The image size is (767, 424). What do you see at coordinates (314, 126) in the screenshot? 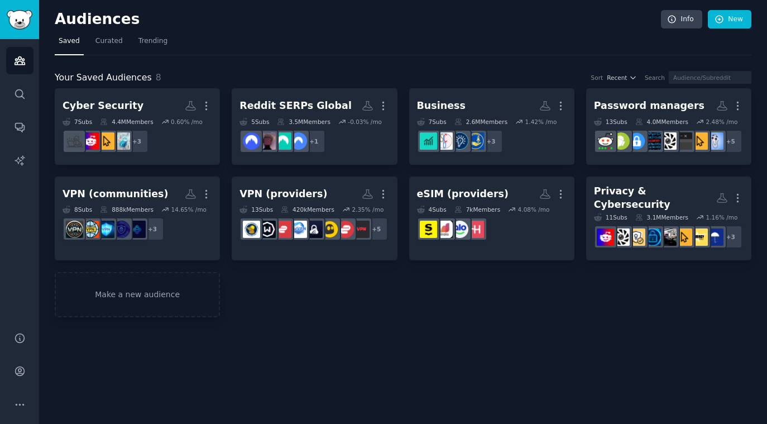
I see `a: Reddit SERPs Global5Subs3.5MMembers-0.03% /mo+1nordvpndealsNordPassPewdiepieSubmissionsnordvpn` at bounding box center [314, 126].